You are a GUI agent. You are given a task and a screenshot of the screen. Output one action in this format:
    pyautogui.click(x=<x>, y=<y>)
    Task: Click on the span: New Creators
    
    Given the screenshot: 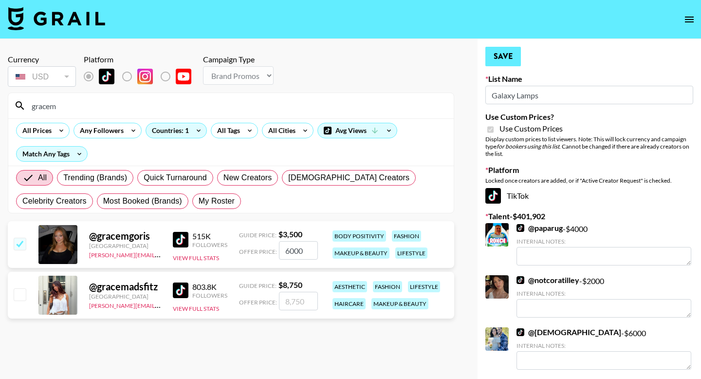 What is the action you would take?
    pyautogui.click(x=248, y=178)
    